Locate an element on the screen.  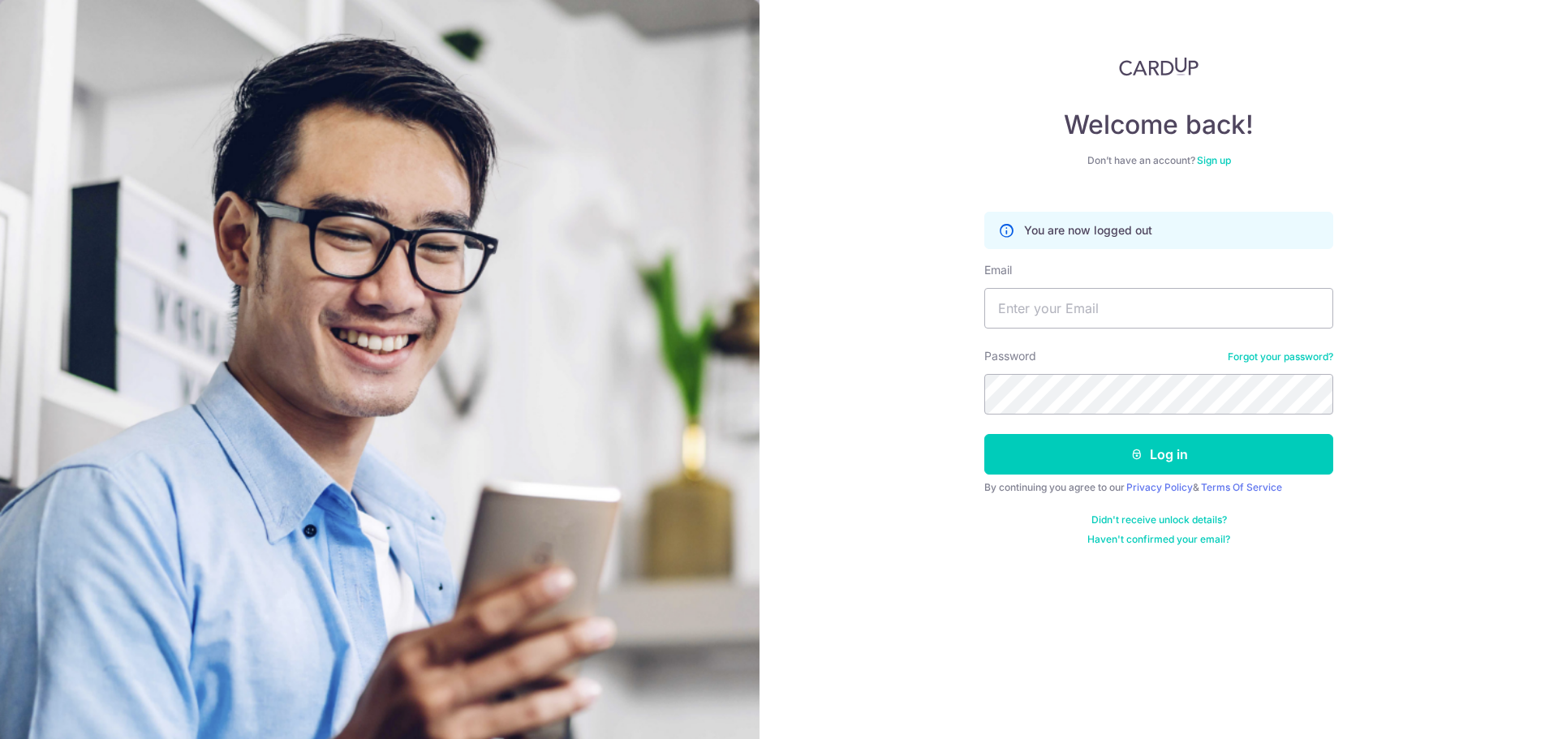
a: Didn't receive unlock details? is located at coordinates (1159, 520).